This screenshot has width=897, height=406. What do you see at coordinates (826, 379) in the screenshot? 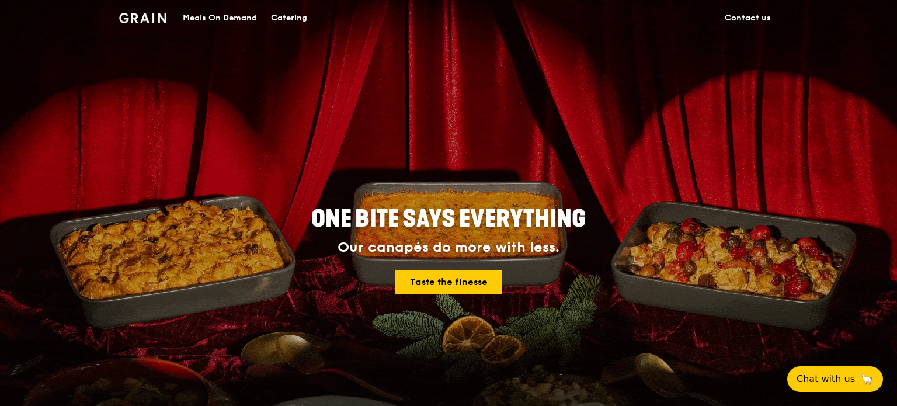
I see `span: Chat with us` at bounding box center [826, 379].